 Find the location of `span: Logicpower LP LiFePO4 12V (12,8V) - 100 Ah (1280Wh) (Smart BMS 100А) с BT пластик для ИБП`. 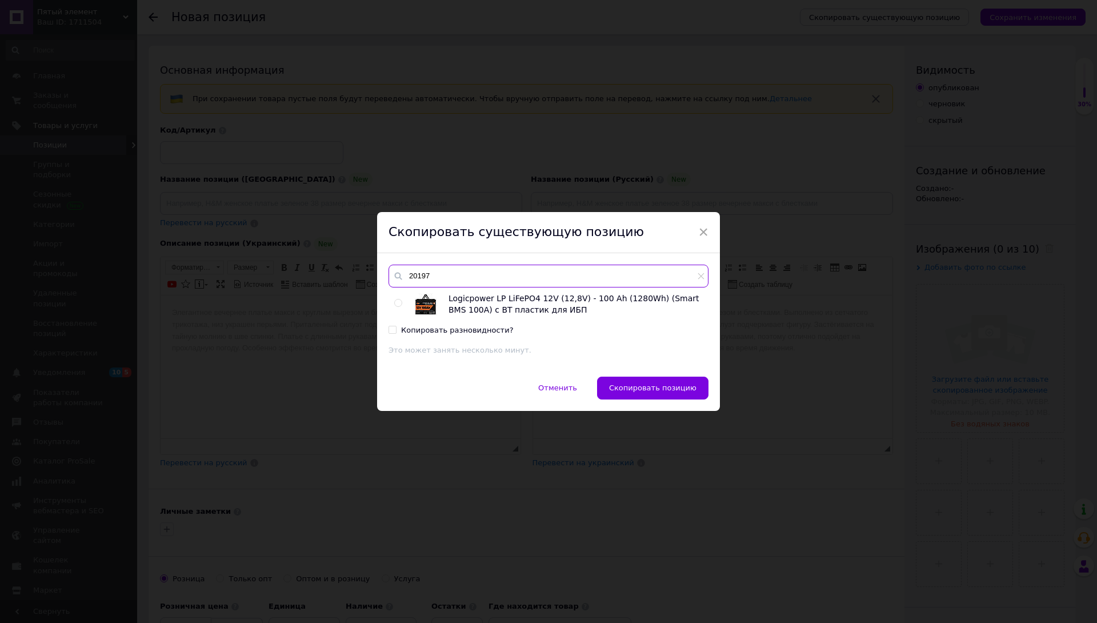

span: Logicpower LP LiFePO4 12V (12,8V) - 100 Ah (1280Wh) (Smart BMS 100А) с BT пластик для ИБП is located at coordinates (574, 304).